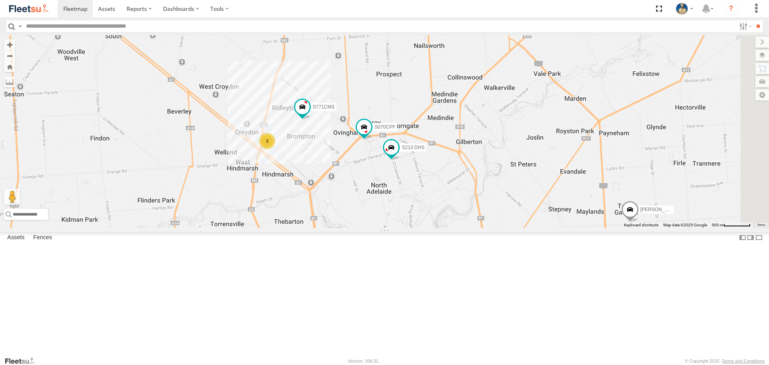 The height and width of the screenshot is (365, 769). I want to click on div: 3, so click(267, 141).